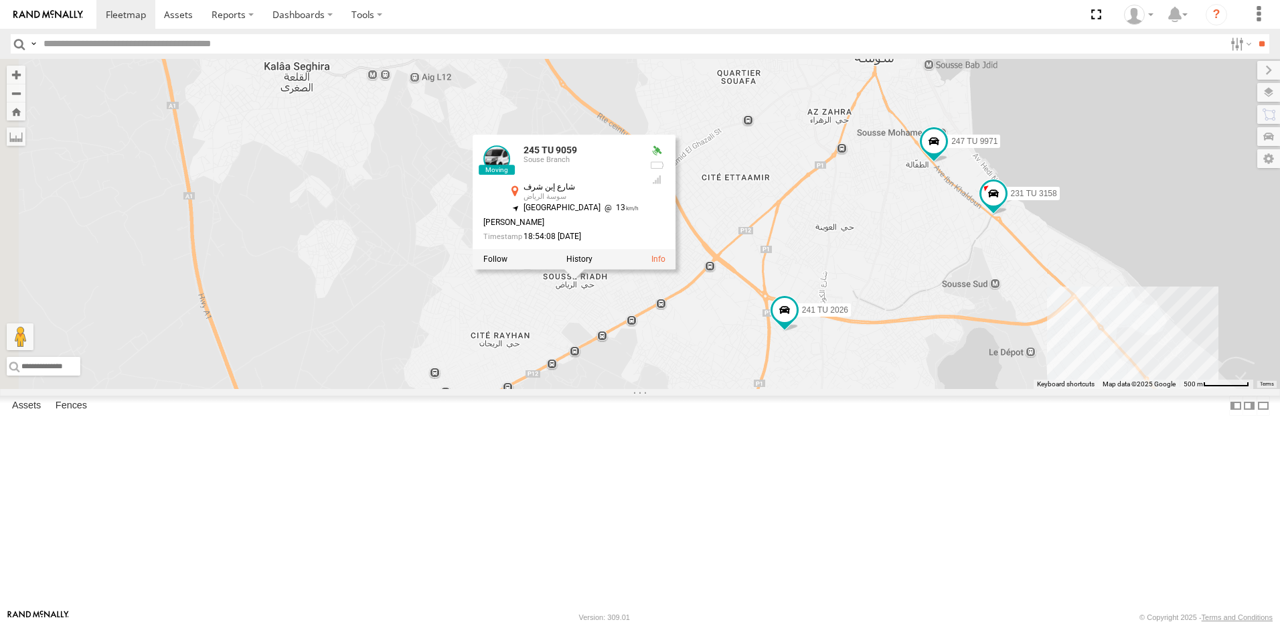 The height and width of the screenshot is (624, 1280). I want to click on div: Valid GPS Fix, so click(658, 151).